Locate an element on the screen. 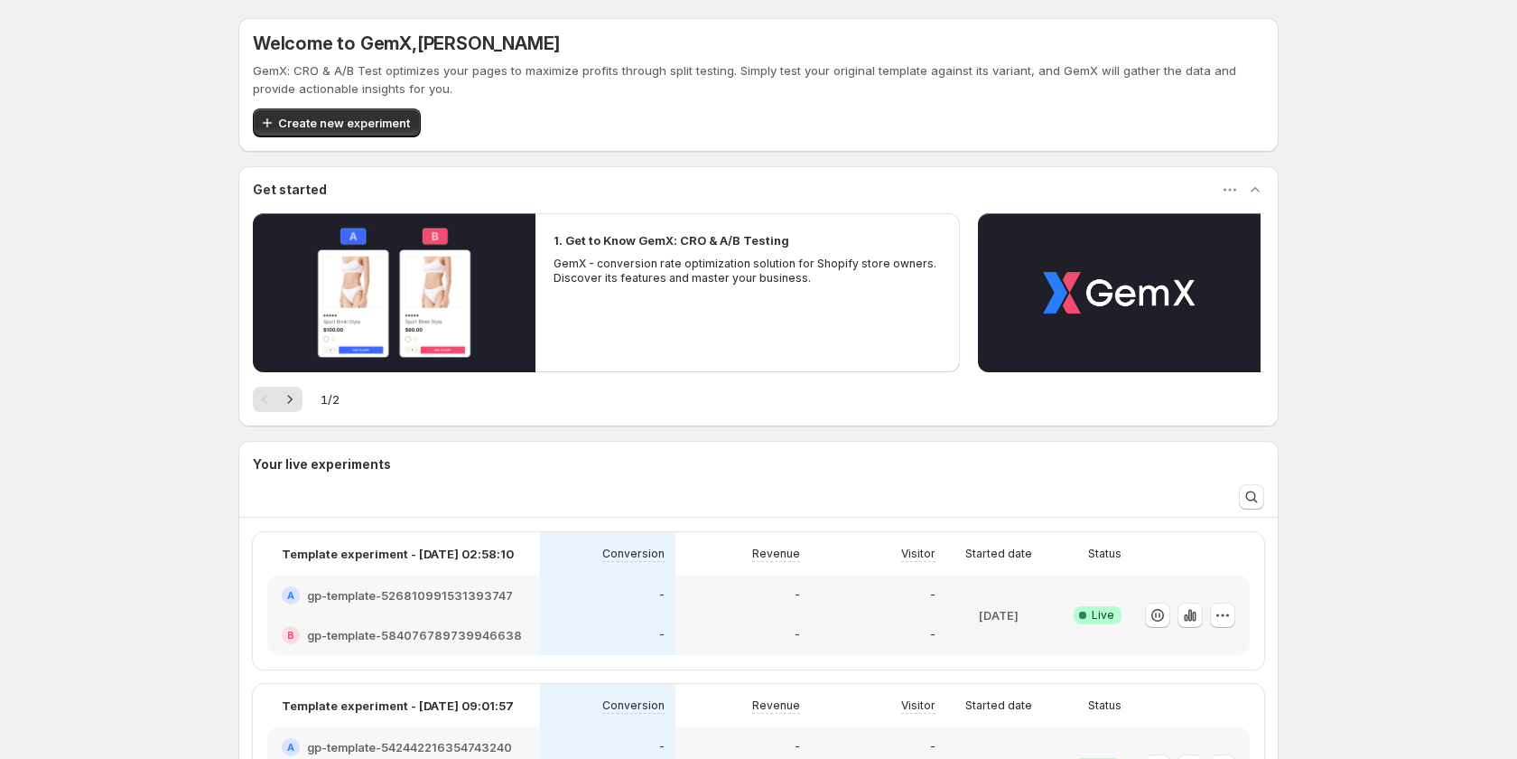 The image size is (1517, 759). h3: Get started is located at coordinates (290, 190).